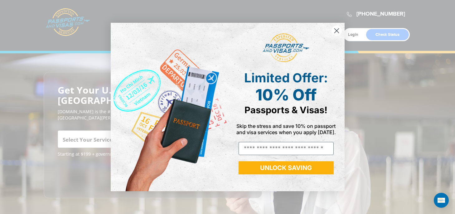  Describe the element at coordinates (286, 95) in the screenshot. I see `span: 10% Off` at that location.